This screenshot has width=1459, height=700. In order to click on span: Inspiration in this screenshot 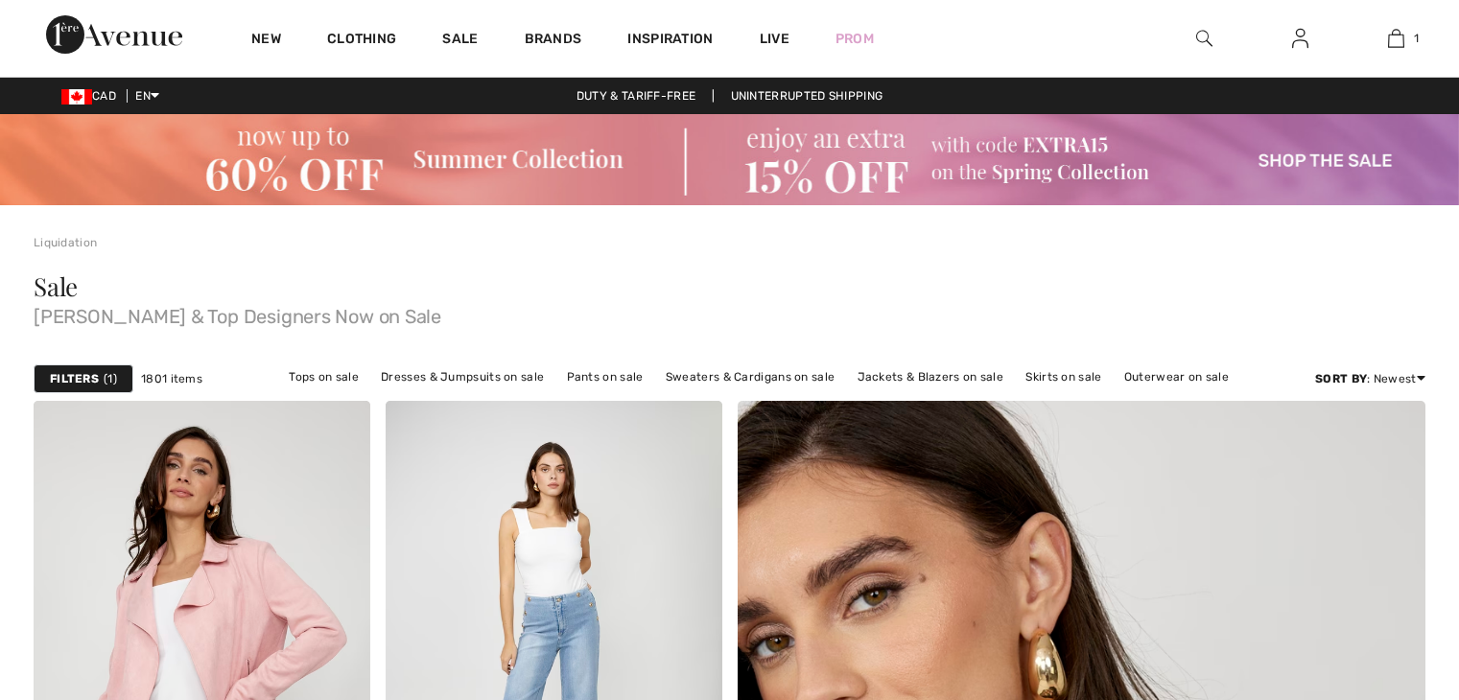, I will do `click(670, 40)`.